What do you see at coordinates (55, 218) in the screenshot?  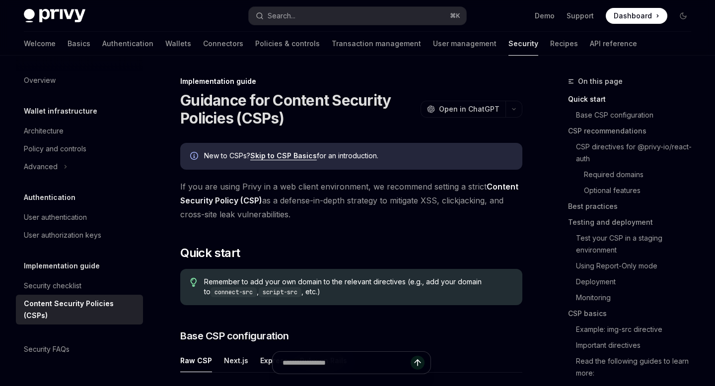 I see `div: User authentication` at bounding box center [55, 218].